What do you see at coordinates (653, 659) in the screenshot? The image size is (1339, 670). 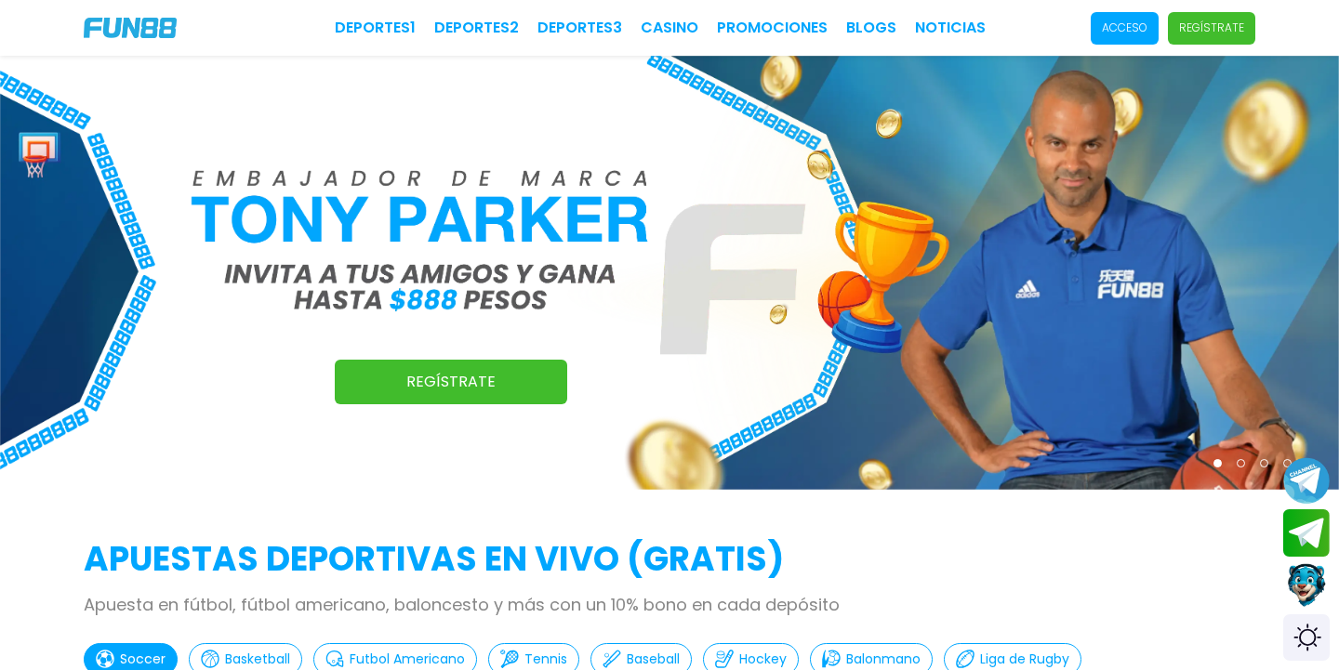 I see `p: Baseball` at bounding box center [653, 659].